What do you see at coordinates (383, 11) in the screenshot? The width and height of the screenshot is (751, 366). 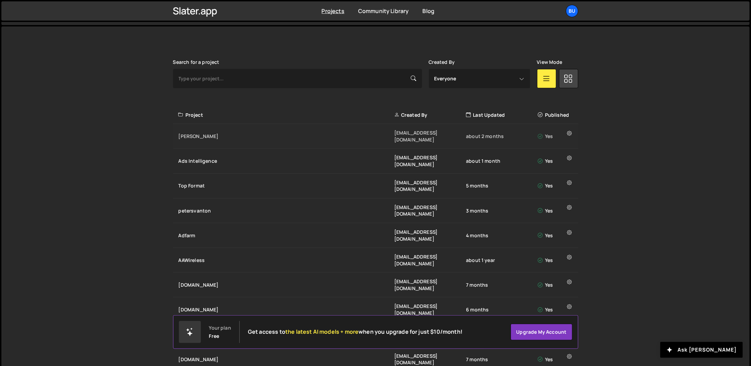 I see `a: Community Library` at bounding box center [383, 11].